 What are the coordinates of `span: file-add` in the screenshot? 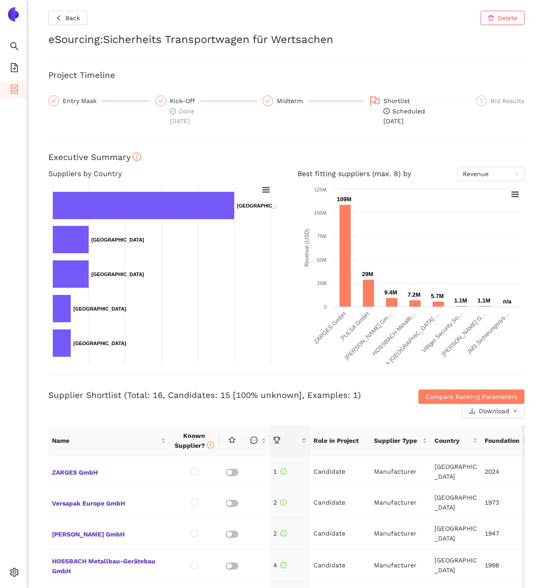 It's located at (14, 69).